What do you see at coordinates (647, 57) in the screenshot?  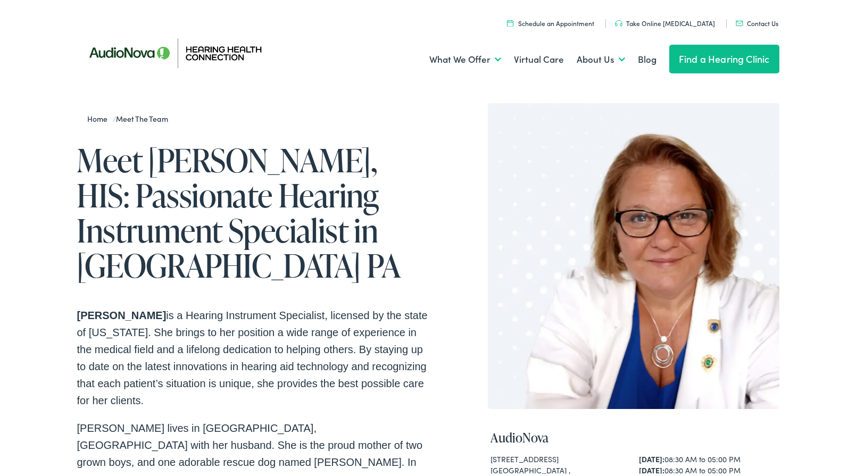 I see `a: Blog` at bounding box center [647, 57].